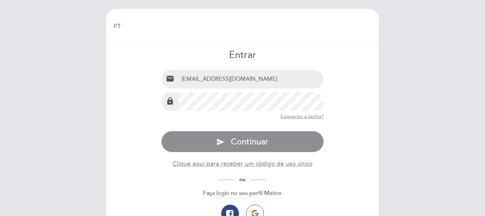 The image size is (485, 216). I want to click on span: ou, so click(242, 179).